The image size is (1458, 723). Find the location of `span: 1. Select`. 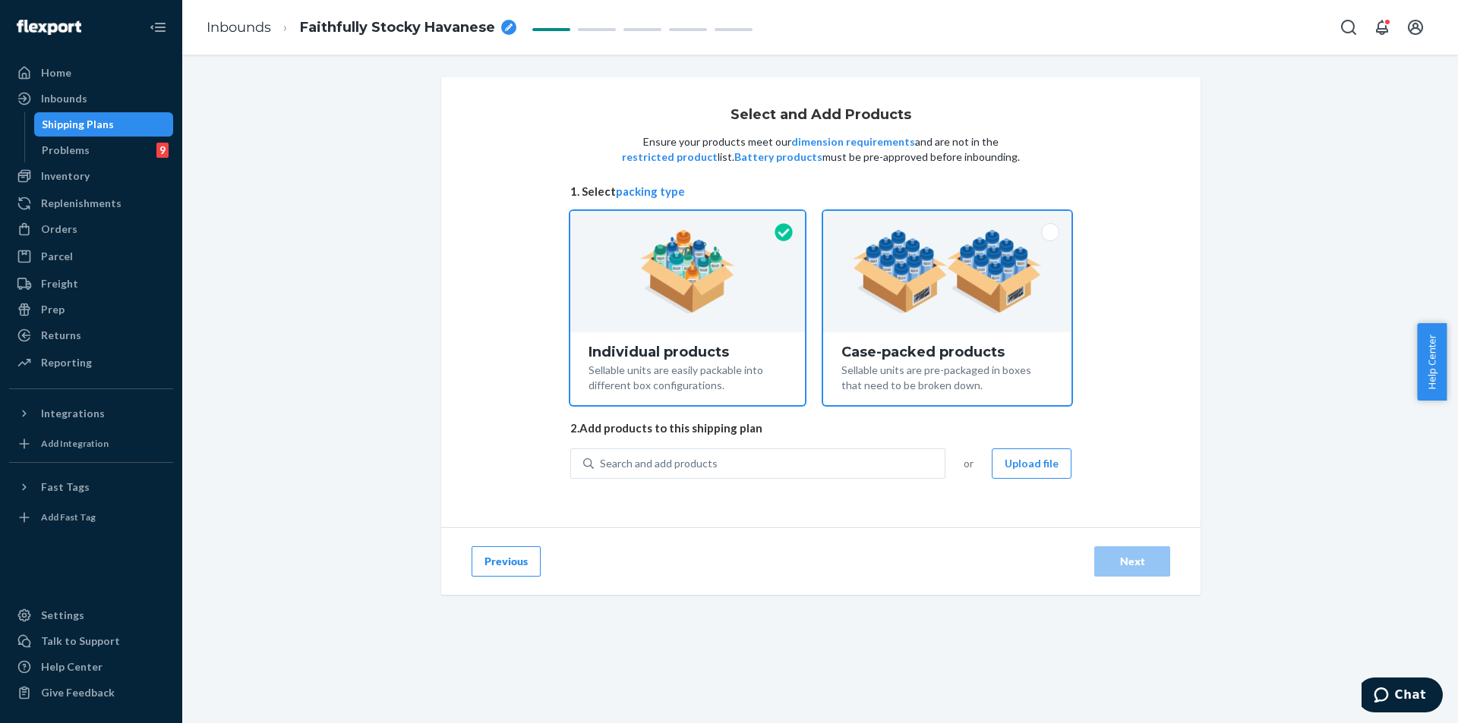

span: 1. Select is located at coordinates (821, 191).